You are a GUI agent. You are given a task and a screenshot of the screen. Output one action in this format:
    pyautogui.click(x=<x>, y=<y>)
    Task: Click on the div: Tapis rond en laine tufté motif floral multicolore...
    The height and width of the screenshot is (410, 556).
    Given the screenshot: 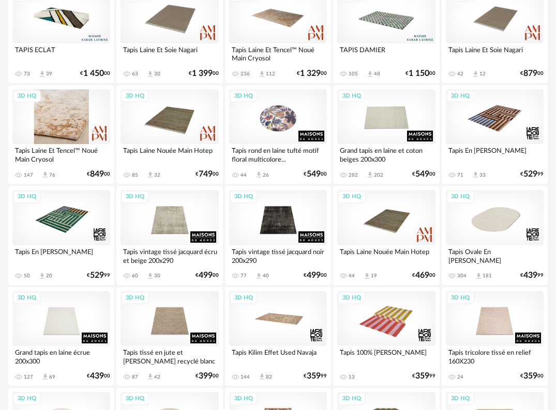 What is the action you would take?
    pyautogui.click(x=278, y=155)
    